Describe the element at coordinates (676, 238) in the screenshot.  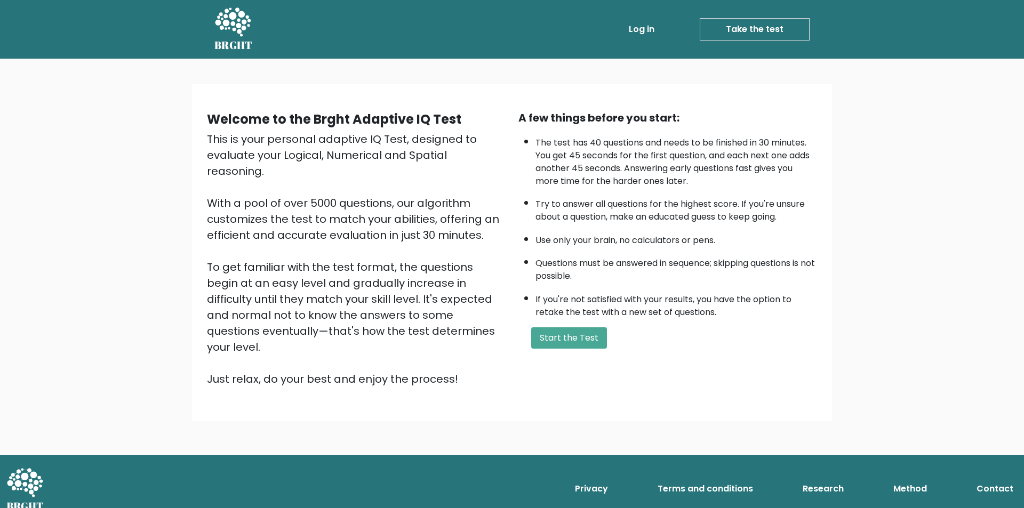
I see `li: Use only your brain, no calculators or pens.` at that location.